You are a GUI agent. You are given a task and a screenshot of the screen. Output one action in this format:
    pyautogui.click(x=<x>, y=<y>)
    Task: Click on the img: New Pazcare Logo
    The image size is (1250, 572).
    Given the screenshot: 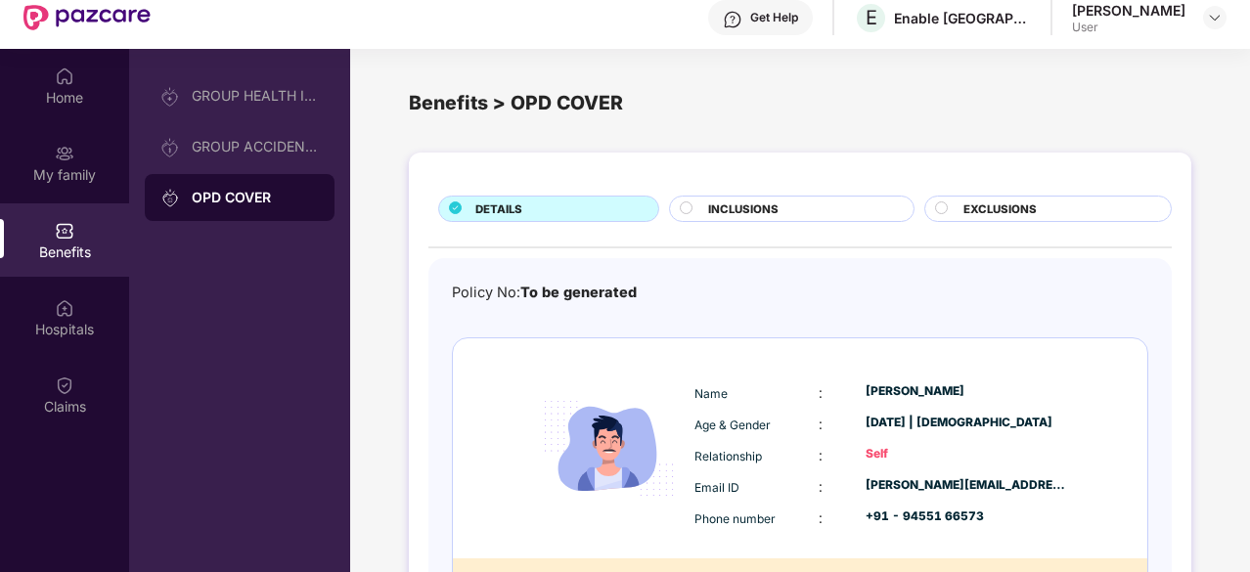 What is the action you would take?
    pyautogui.click(x=87, y=18)
    